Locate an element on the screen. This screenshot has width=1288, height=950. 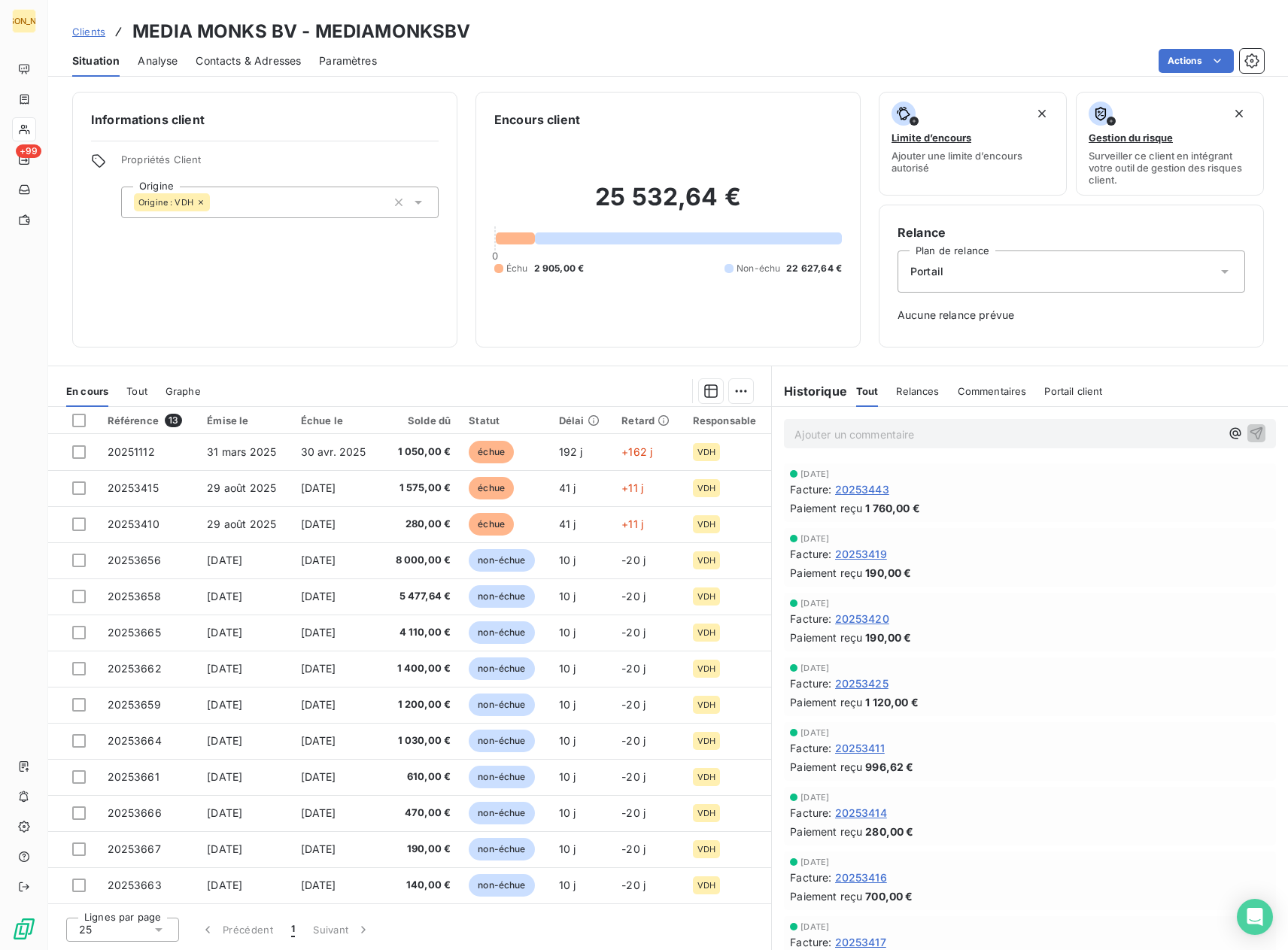
span: 20253664 is located at coordinates (135, 740).